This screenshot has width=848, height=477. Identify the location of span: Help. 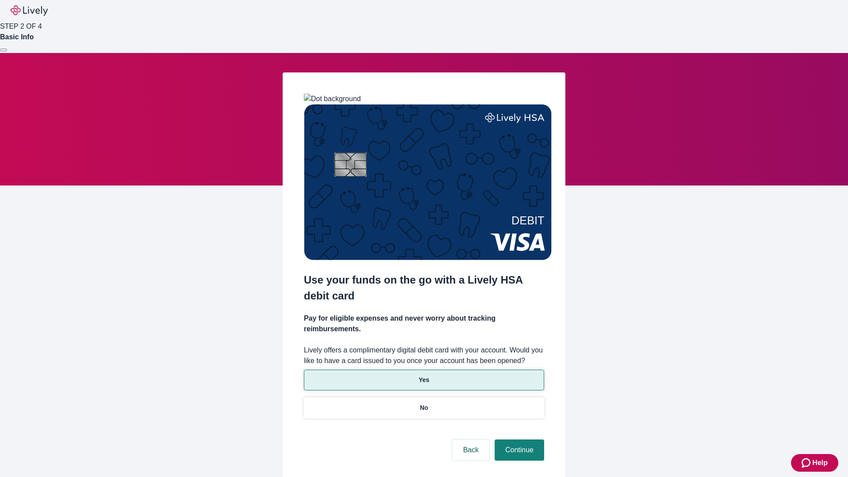
(820, 463).